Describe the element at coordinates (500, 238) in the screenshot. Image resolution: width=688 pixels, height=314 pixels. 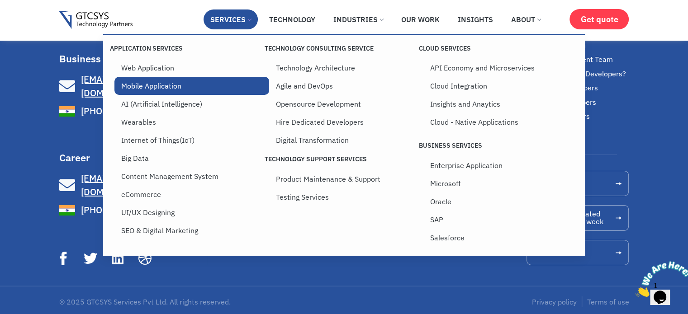
I see `a: Salesforce` at that location.